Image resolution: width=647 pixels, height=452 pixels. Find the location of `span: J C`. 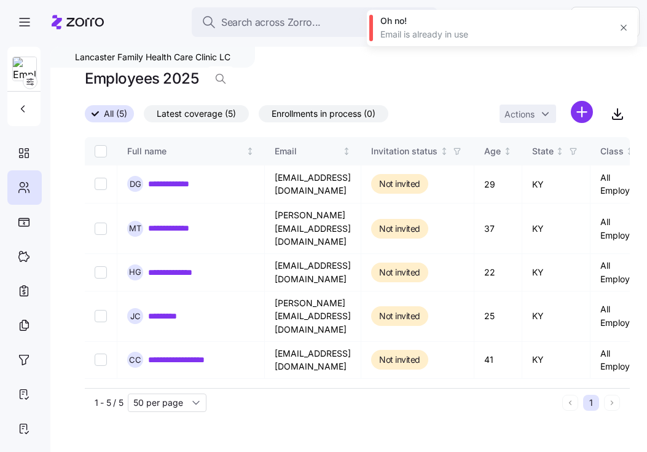

span: J C is located at coordinates (135, 316).